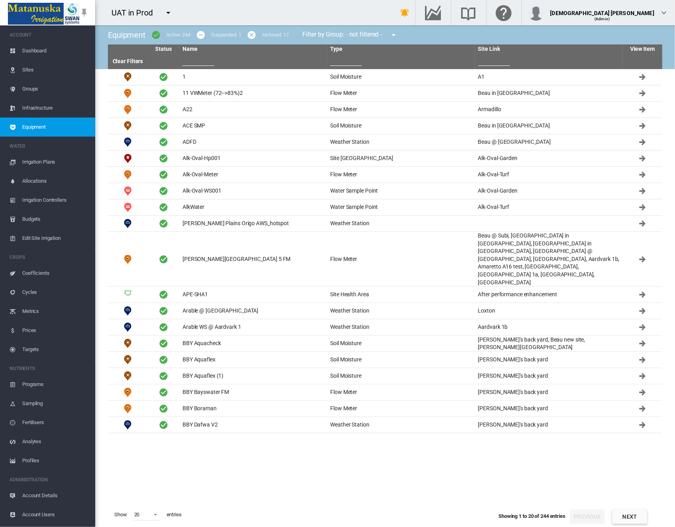 The height and width of the screenshot is (527, 675). Describe the element at coordinates (201, 35) in the screenshot. I see `md-icon: icon-minus-circle` at that location.